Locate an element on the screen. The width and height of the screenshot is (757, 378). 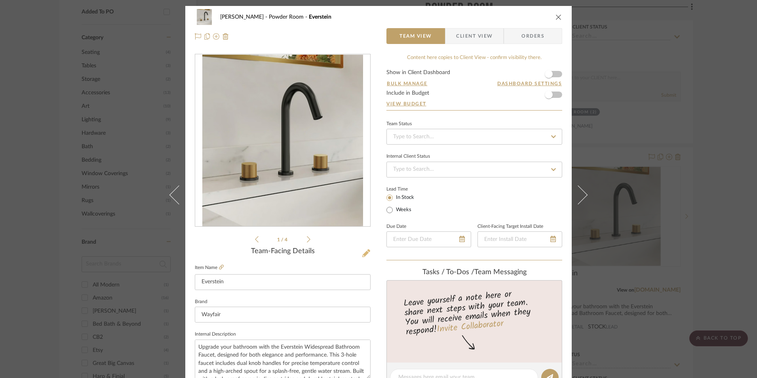
div: Team-Facing Details is located at coordinates (283, 252).